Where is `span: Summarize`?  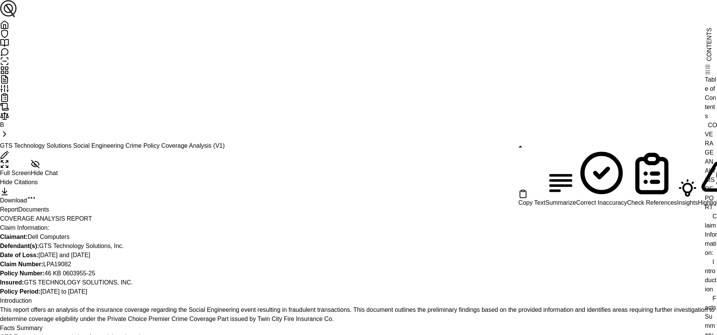
span: Summarize is located at coordinates (561, 203).